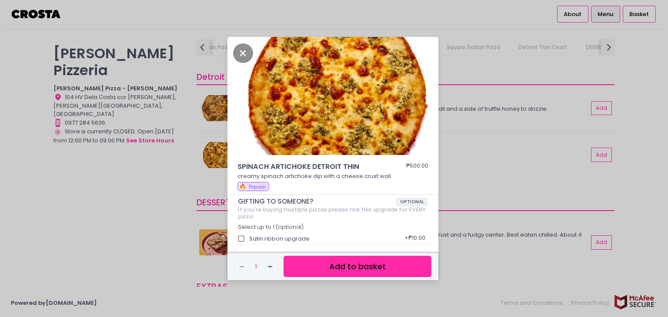  Describe the element at coordinates (243, 53) in the screenshot. I see `button: Close` at that location.